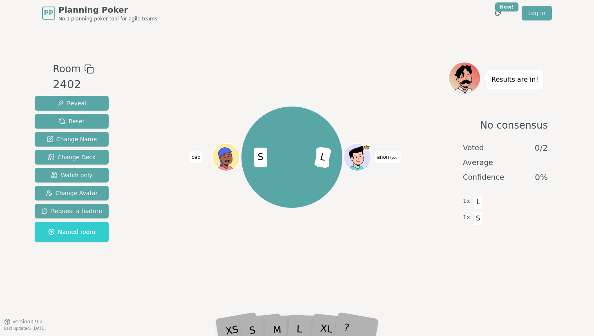  Describe the element at coordinates (27, 322) in the screenshot. I see `span: Version 0.9.2` at that location.